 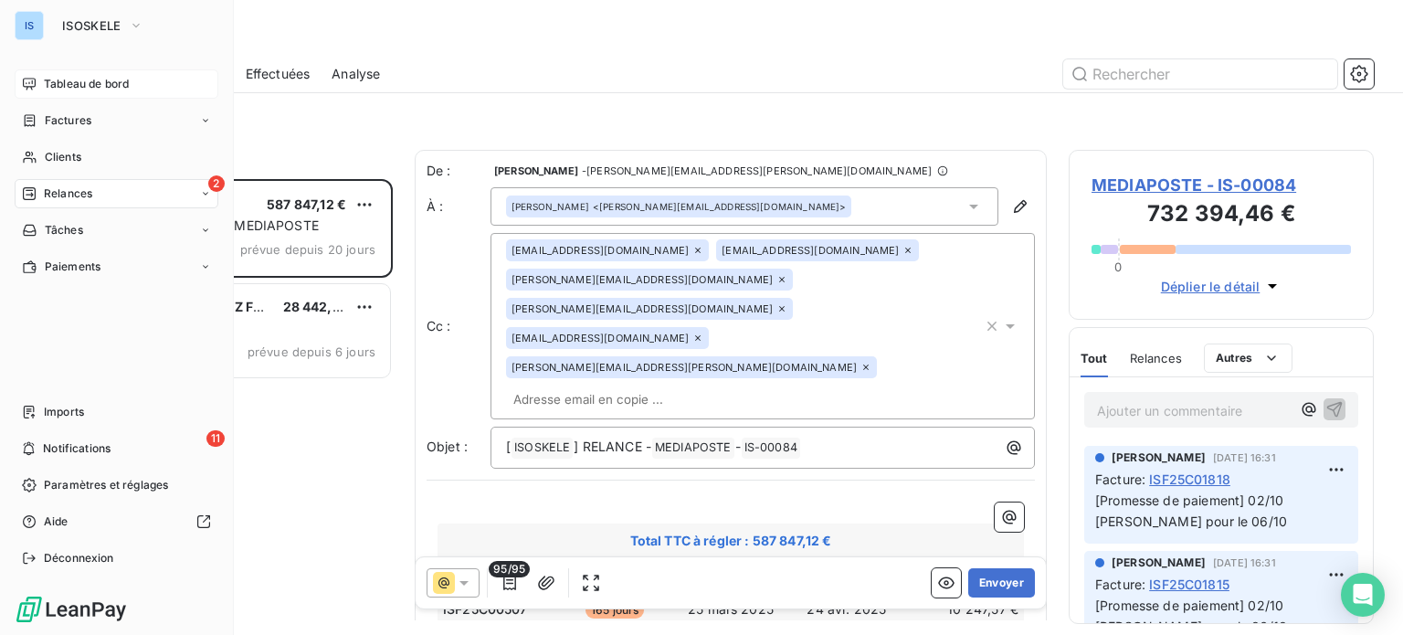 I want to click on span: MEDIAPOSTE - IS-00084, so click(x=1221, y=185).